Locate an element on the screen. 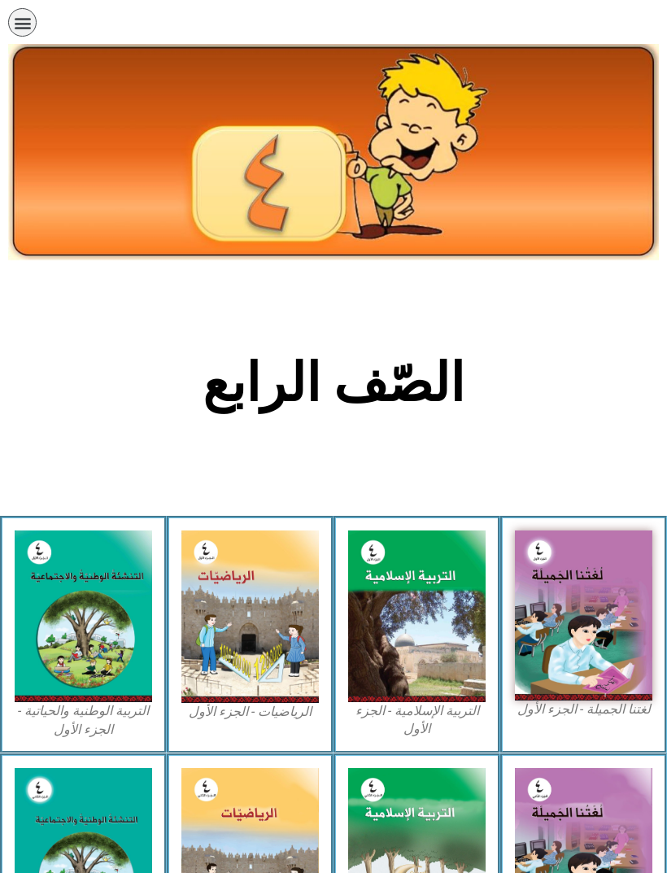 The width and height of the screenshot is (667, 873). h2: الصّف الرابع is located at coordinates (334, 383).